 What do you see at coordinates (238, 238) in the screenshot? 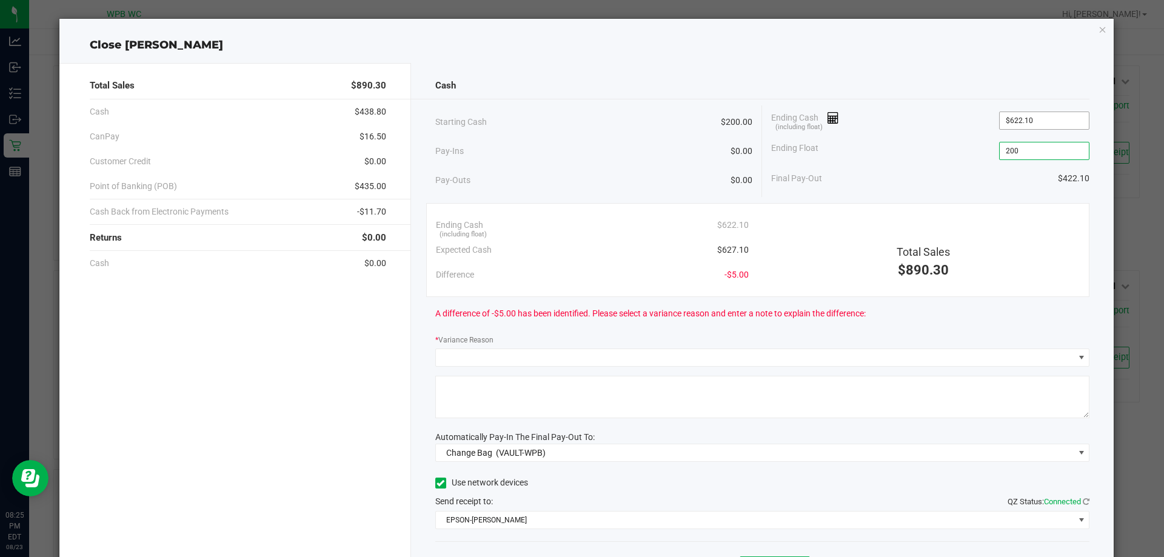
I see `div: Returns` at bounding box center [238, 238].